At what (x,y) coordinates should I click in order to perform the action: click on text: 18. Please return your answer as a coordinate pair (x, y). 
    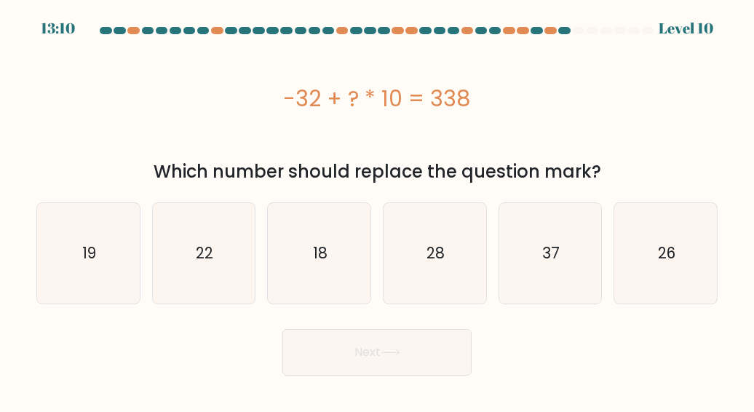
    Looking at the image, I should click on (320, 253).